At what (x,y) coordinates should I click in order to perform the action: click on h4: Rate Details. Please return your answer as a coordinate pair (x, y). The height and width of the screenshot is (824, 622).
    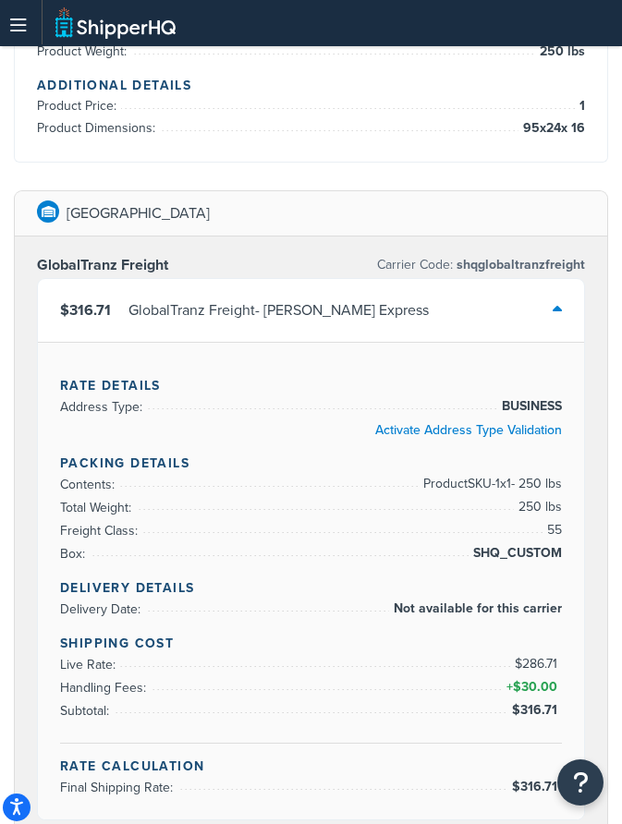
    Looking at the image, I should click on (310, 385).